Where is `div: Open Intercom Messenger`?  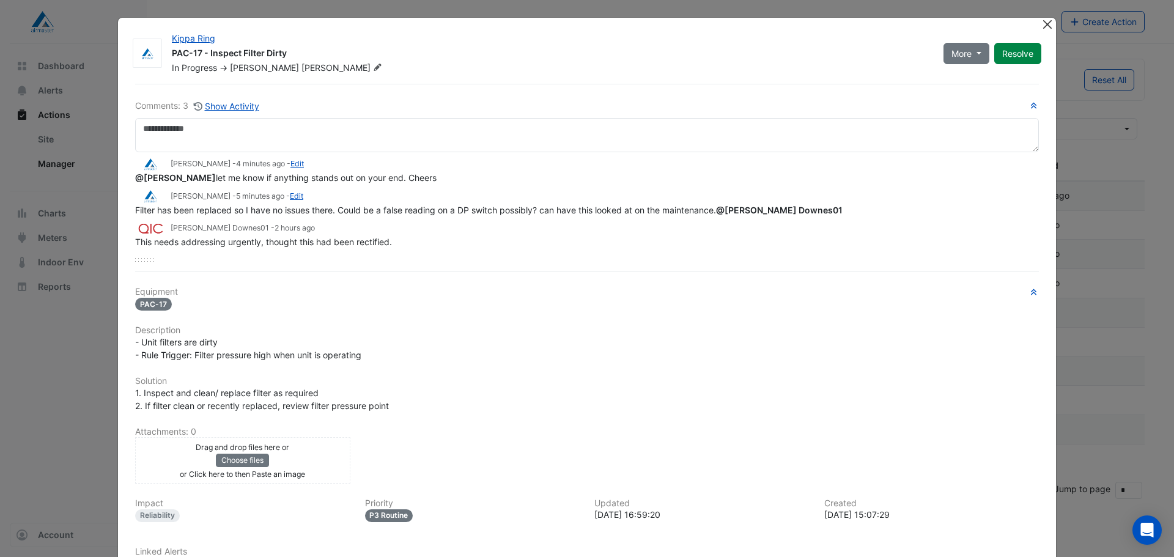
div: Open Intercom Messenger is located at coordinates (1147, 530).